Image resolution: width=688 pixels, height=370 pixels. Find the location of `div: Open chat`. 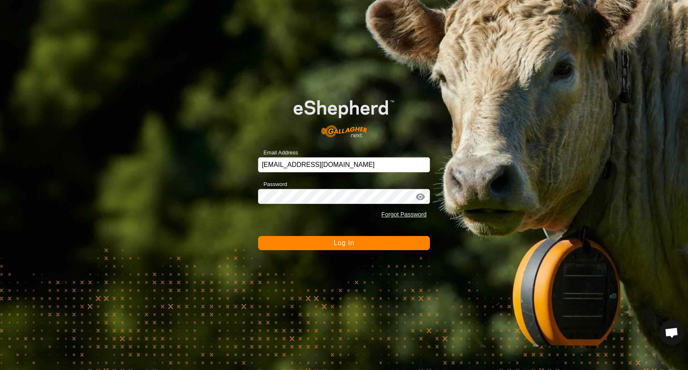

div: Open chat is located at coordinates (672, 333).